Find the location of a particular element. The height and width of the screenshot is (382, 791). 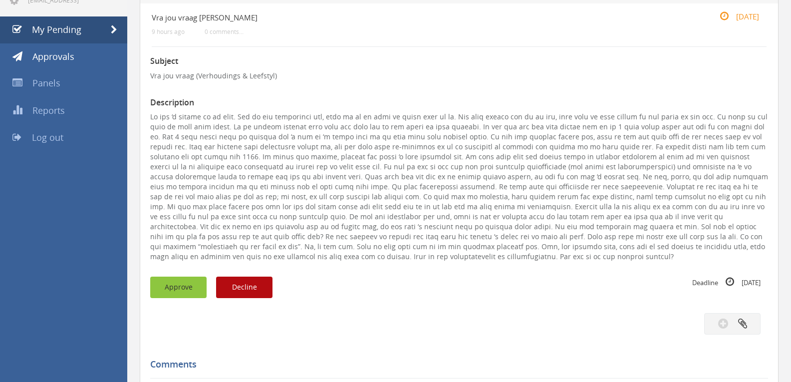

small: 9 hours ago is located at coordinates (168, 31).